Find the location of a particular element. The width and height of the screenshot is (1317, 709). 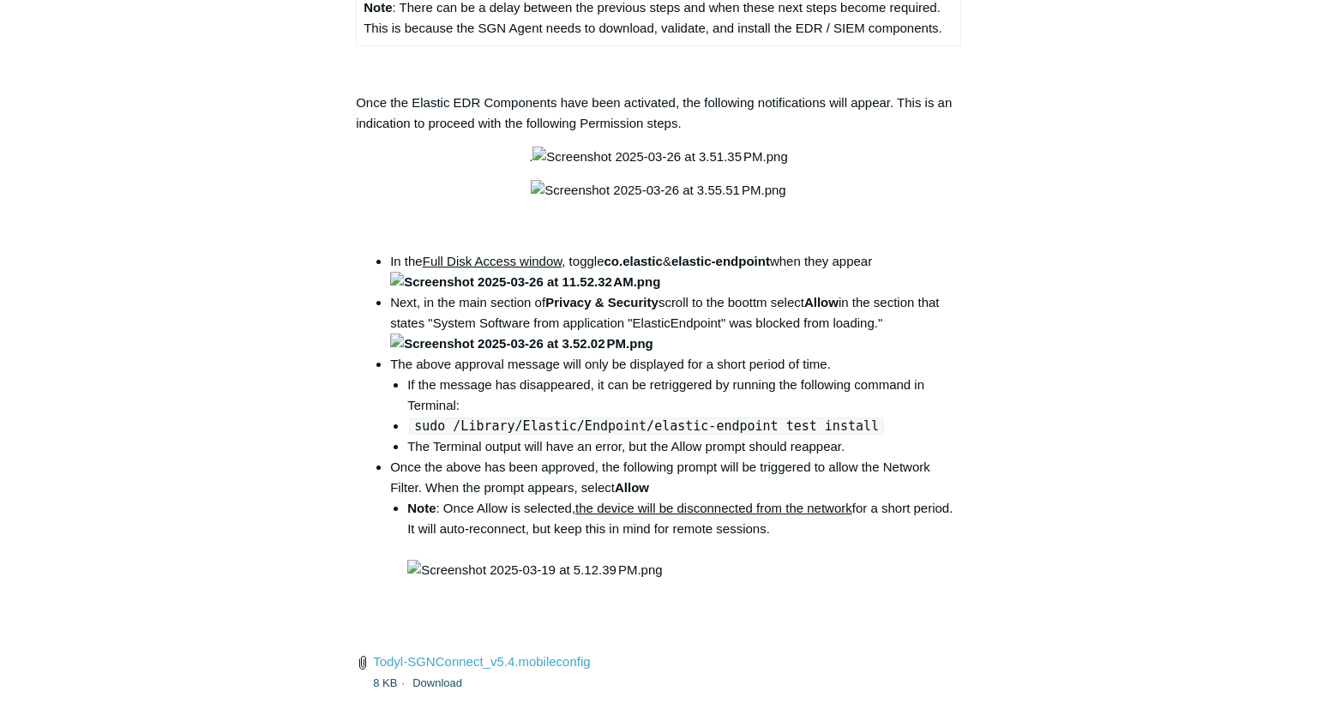

li: Next, in the main section of scroll to the boottm select in the section that states "System Softw... is located at coordinates (676, 323).